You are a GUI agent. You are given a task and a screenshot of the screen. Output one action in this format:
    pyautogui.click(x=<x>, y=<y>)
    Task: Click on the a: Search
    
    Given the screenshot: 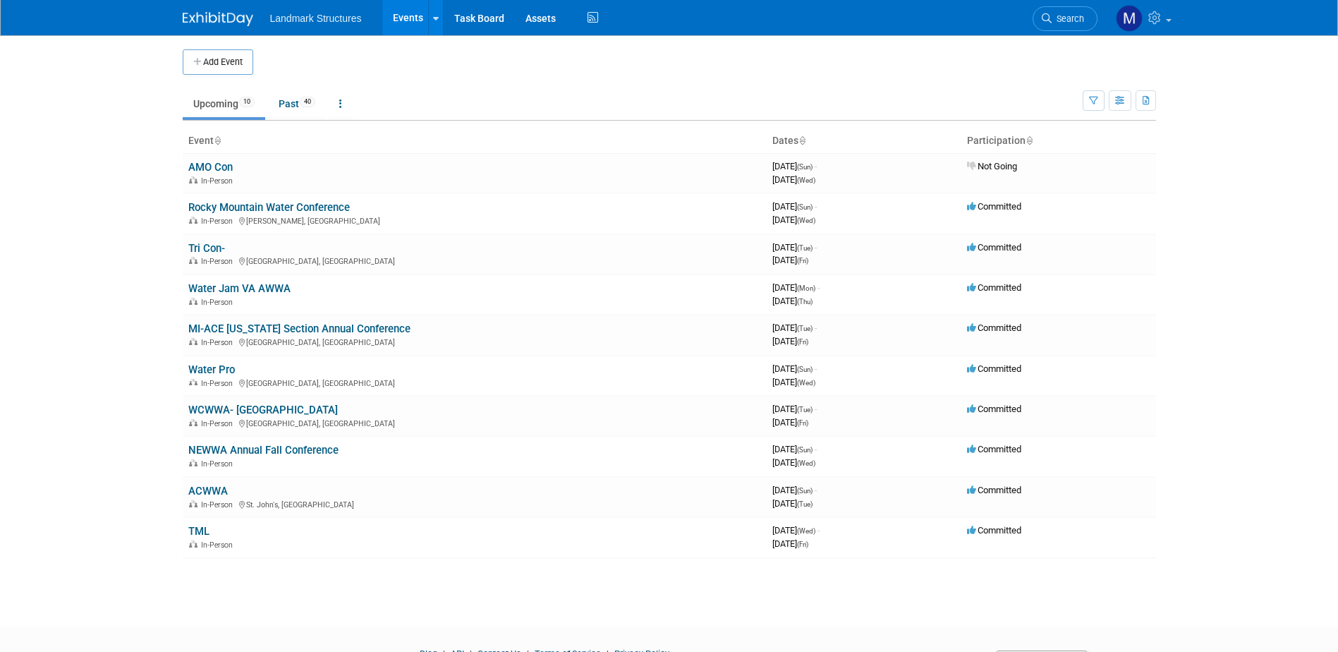 What is the action you would take?
    pyautogui.click(x=1065, y=18)
    